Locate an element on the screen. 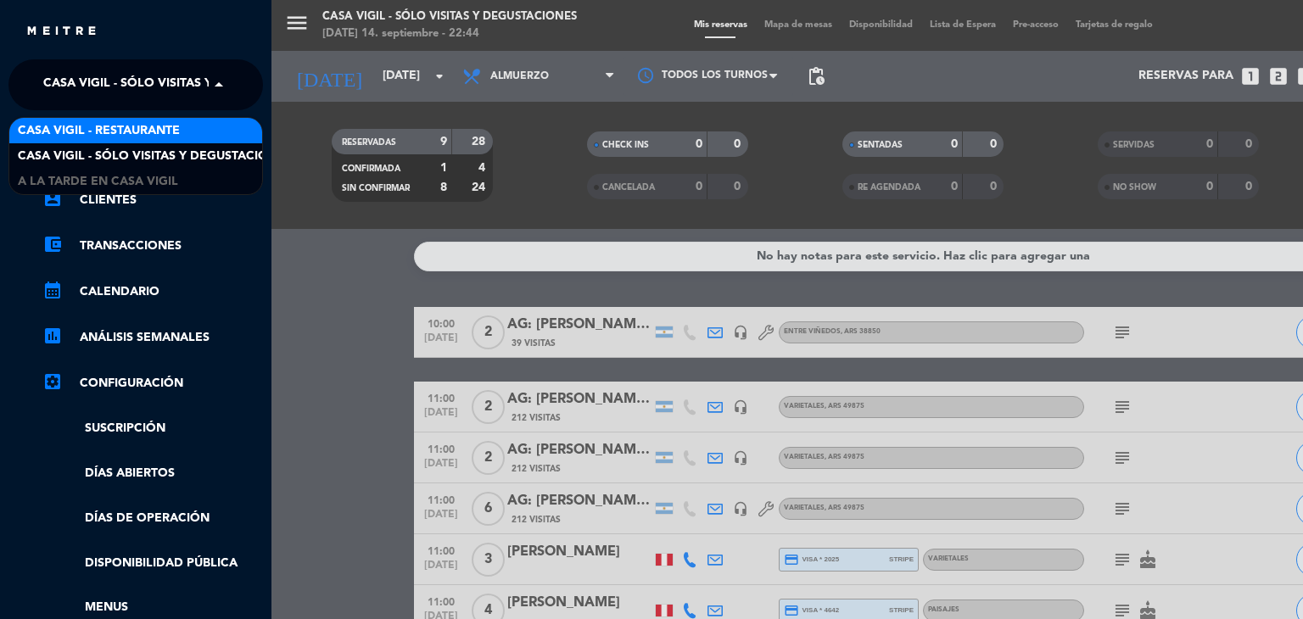 The height and width of the screenshot is (619, 1303). i: settings_applications is located at coordinates (53, 382).